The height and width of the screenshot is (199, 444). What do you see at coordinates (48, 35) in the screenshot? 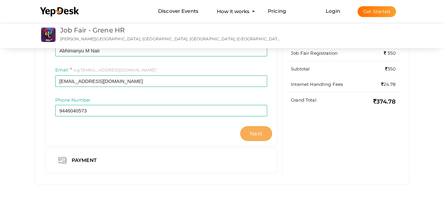
I see `img: CS2O7UHK_small.png` at bounding box center [48, 35].